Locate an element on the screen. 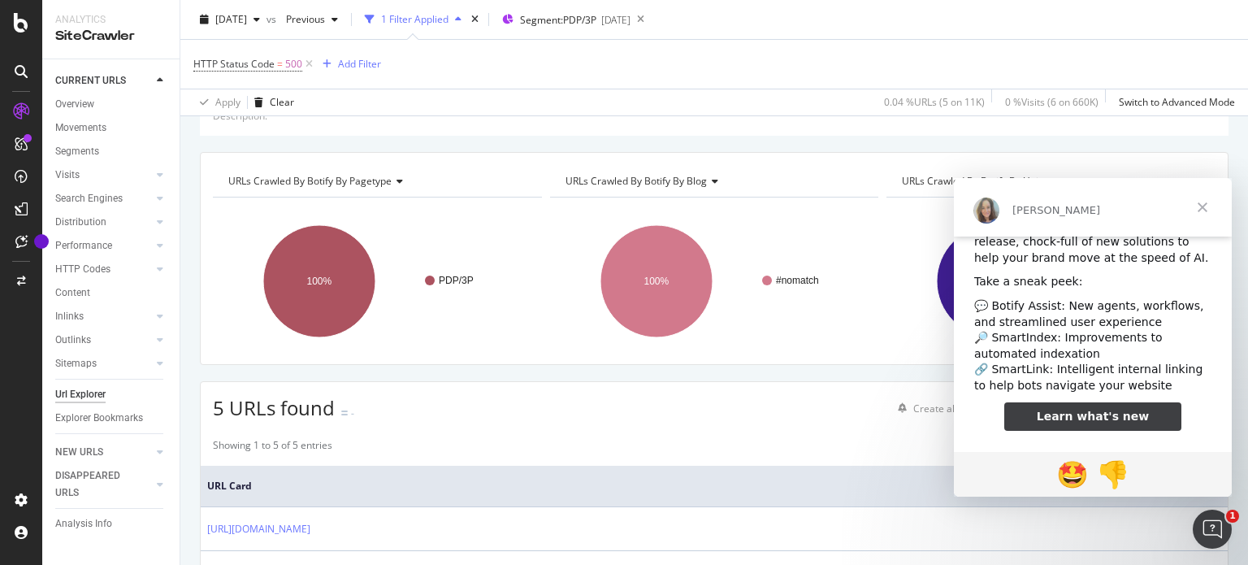 This screenshot has width=1248, height=565. button: Previous is located at coordinates (312, 20).